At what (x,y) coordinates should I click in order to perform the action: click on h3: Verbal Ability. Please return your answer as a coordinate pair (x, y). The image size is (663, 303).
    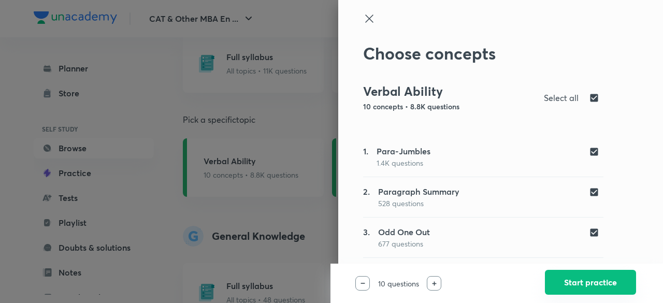
    Looking at the image, I should click on (450, 91).